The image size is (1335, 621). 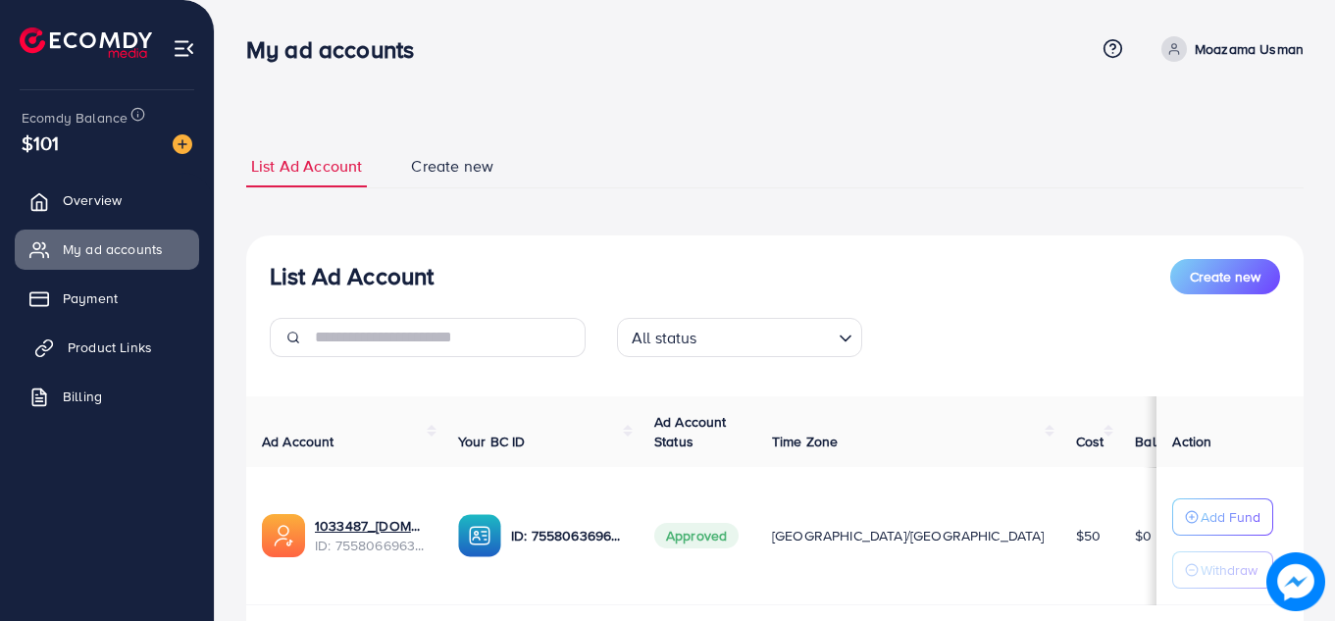 What do you see at coordinates (92, 200) in the screenshot?
I see `span: Overview` at bounding box center [92, 200].